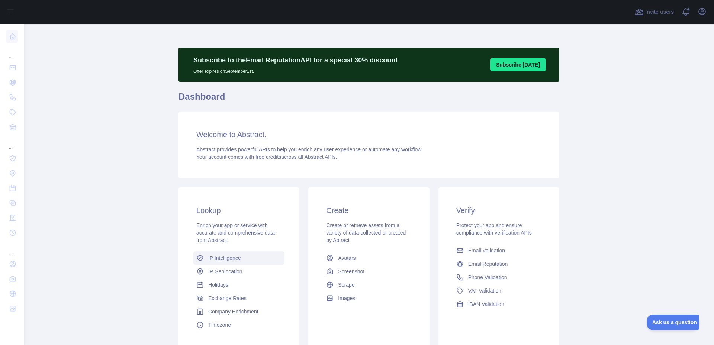 This screenshot has width=714, height=345. Describe the element at coordinates (494, 229) in the screenshot. I see `span: Protect your app and ensure compliance with verification APIs` at that location.